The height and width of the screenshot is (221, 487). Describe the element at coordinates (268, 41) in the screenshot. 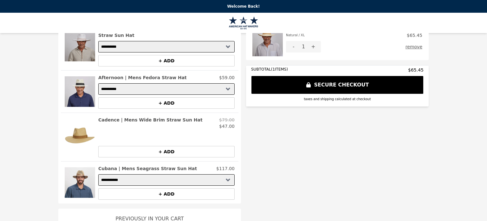

I see `img: Johvan | Mens Straw Sun Hat` at that location.